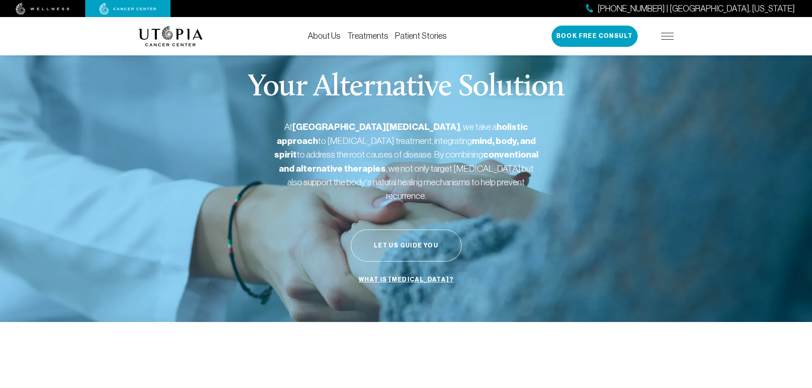 This screenshot has width=812, height=388. Describe the element at coordinates (421, 36) in the screenshot. I see `a: Patient Stories` at that location.